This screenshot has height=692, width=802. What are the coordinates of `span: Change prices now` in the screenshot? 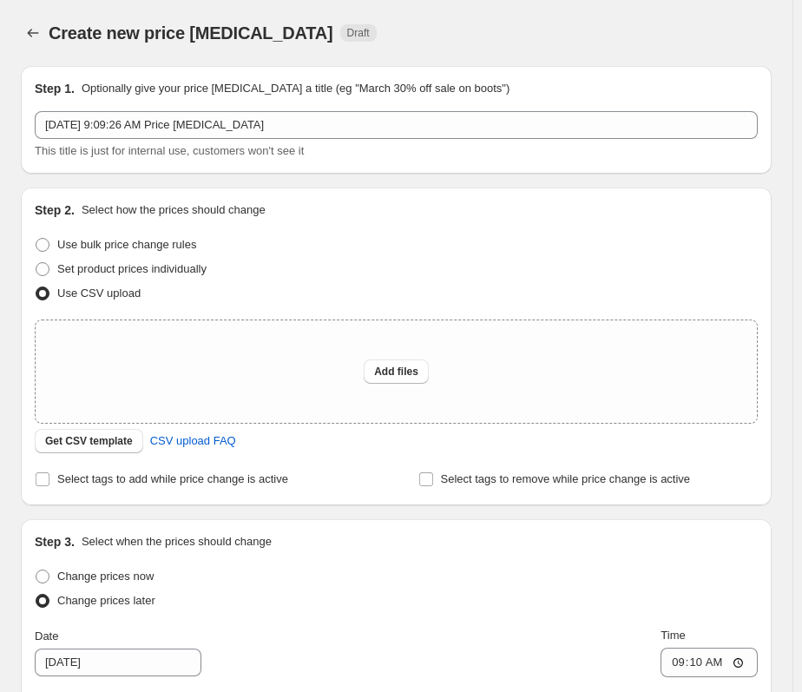 It's located at (105, 575).